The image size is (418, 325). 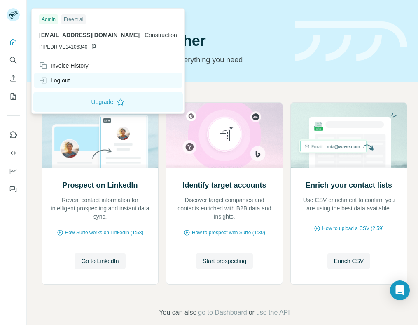 What do you see at coordinates (64, 66) in the screenshot?
I see `div: Invoice History` at bounding box center [64, 66].